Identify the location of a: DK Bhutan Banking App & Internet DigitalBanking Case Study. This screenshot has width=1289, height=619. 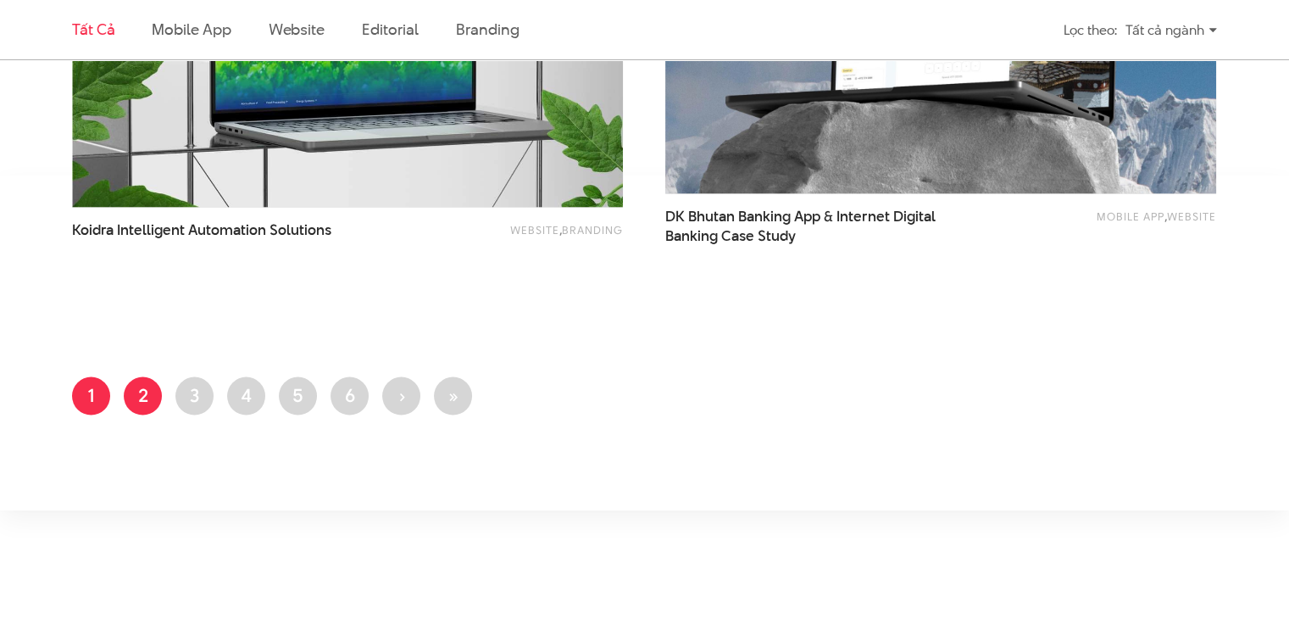
(817, 226).